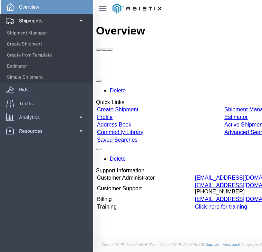  Describe the element at coordinates (33, 131) in the screenshot. I see `span: Resources` at that location.